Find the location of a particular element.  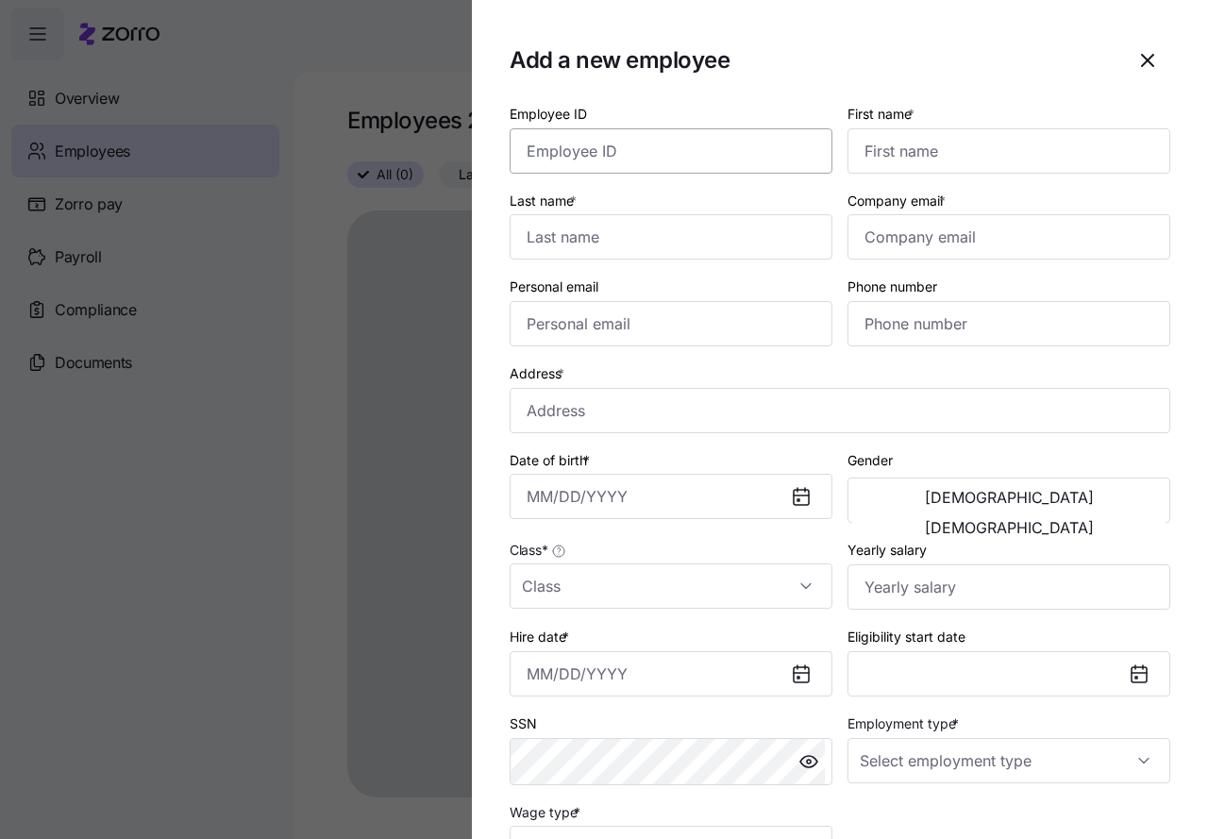

label: Date of birth is located at coordinates (551, 461).